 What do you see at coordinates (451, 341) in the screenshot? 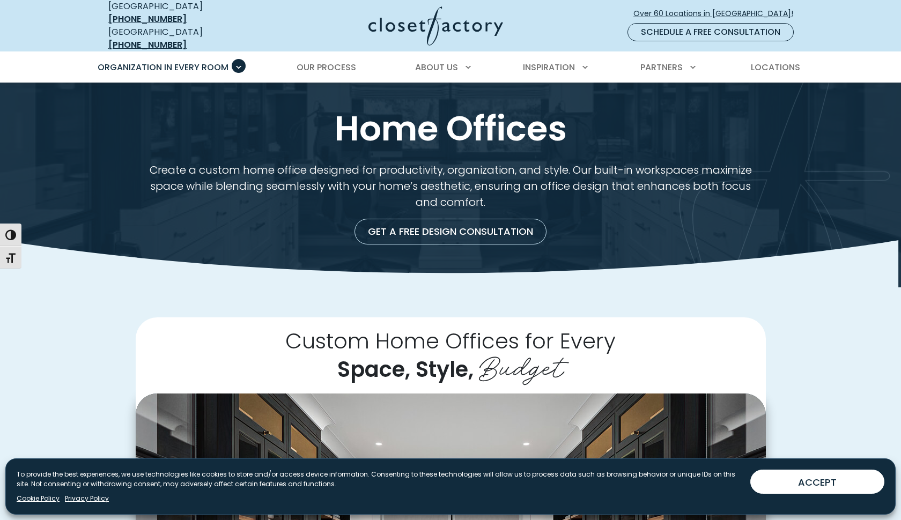
I see `span: Custom Home Offices for Every` at bounding box center [451, 341].